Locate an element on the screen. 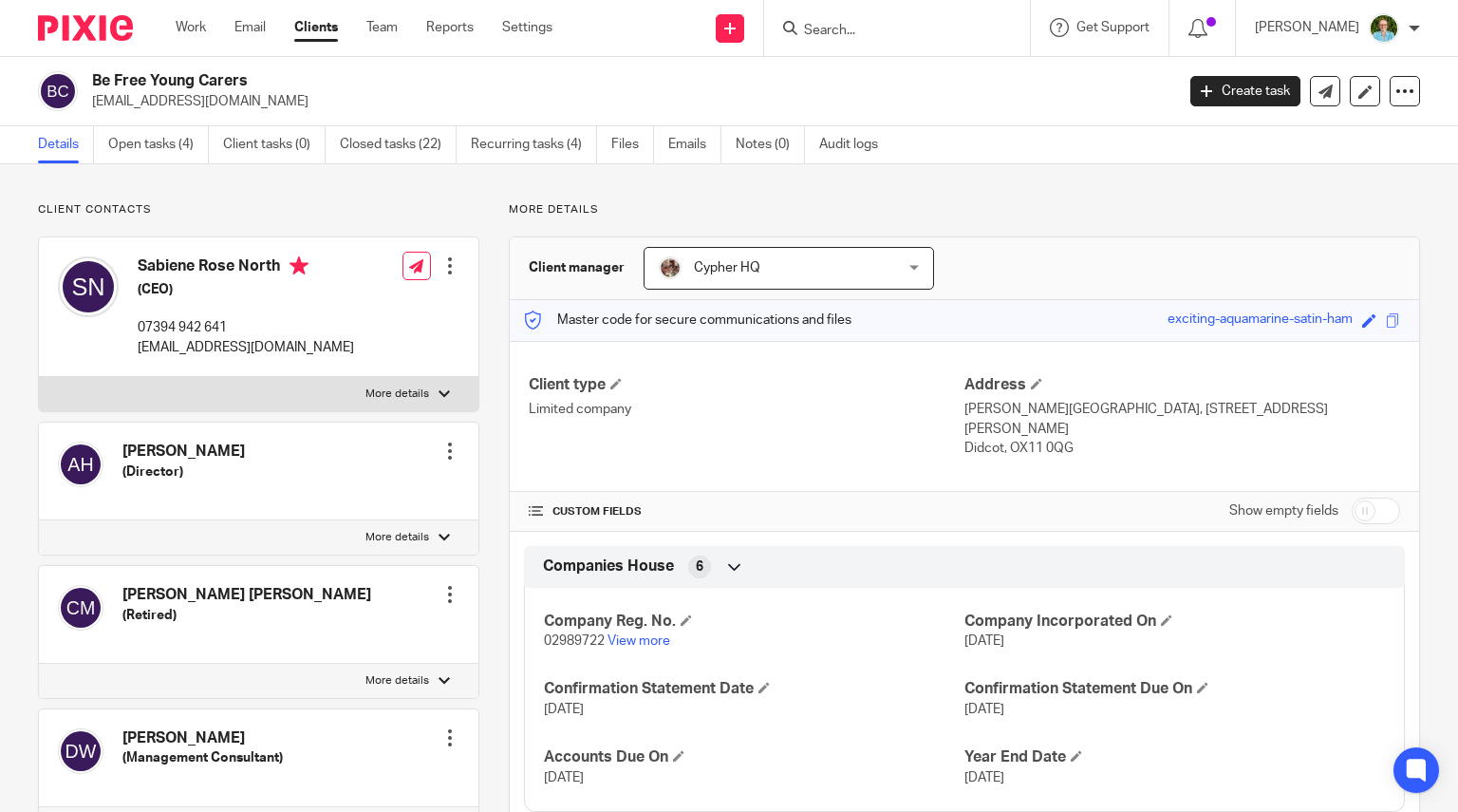 This screenshot has width=1458, height=812. img: U9kDOIcY.jpeg is located at coordinates (1384, 28).